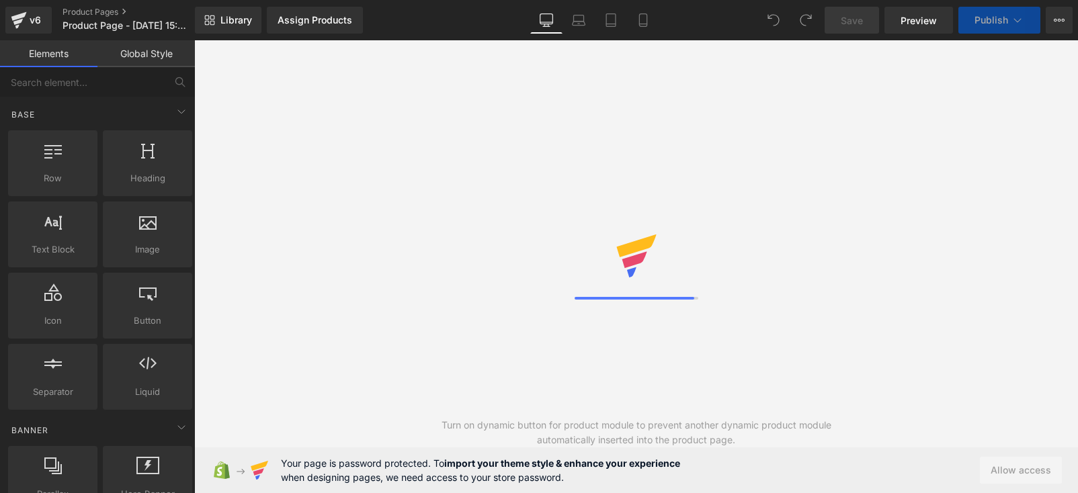 The width and height of the screenshot is (1078, 493). Describe the element at coordinates (546, 20) in the screenshot. I see `a: Desktop` at that location.